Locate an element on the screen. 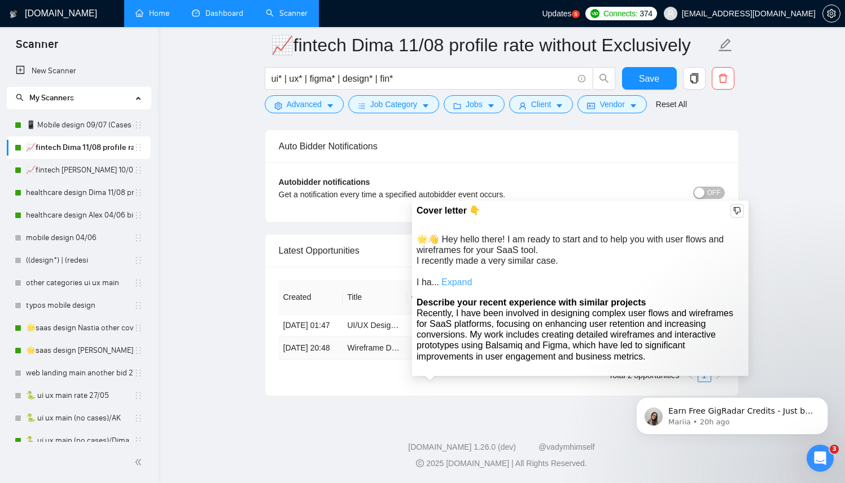  button: settingAdvancedcaret-down is located at coordinates (304, 104).